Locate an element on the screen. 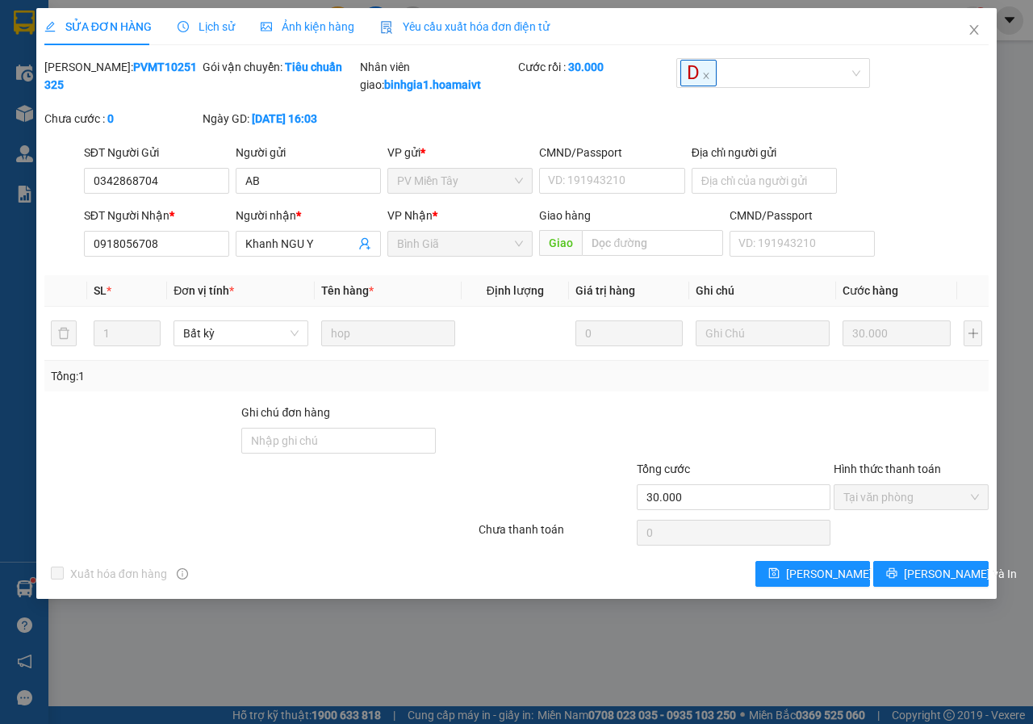 This screenshot has width=1033, height=724. div: Chưa cước : is located at coordinates (122, 119).